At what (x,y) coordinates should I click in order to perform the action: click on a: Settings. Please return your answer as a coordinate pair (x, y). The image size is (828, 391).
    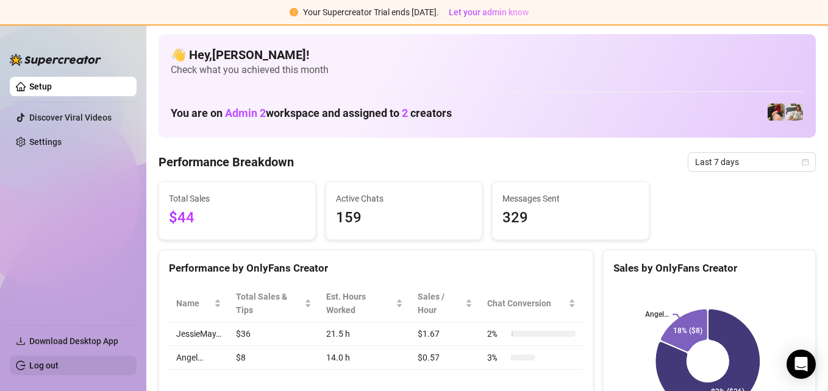
    Looking at the image, I should click on (45, 142).